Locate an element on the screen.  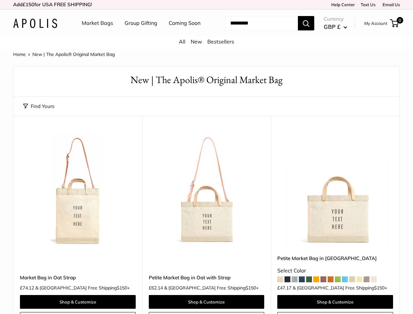
img: Apolis is located at coordinates (35, 23).